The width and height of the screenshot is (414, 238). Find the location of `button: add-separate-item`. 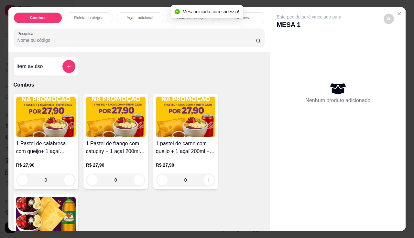

button: add-separate-item is located at coordinates (69, 66).